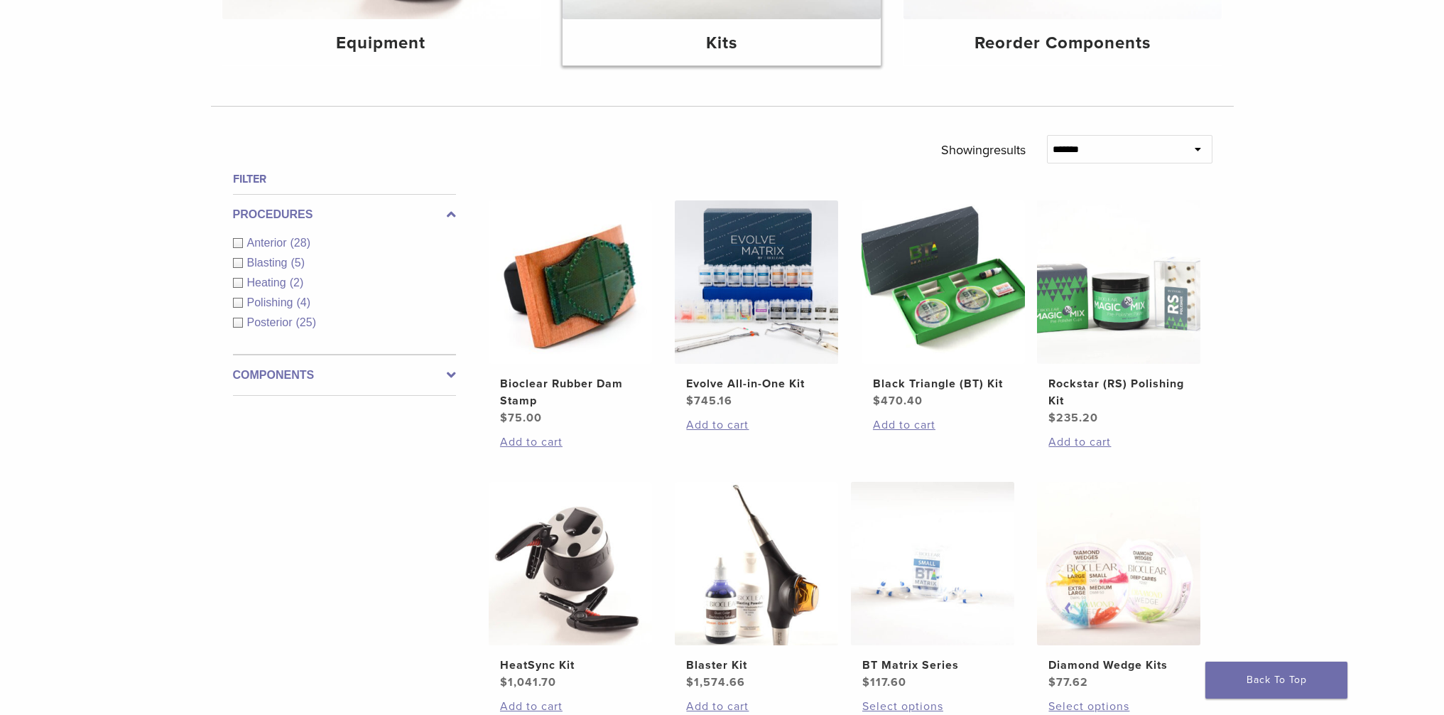  I want to click on a: Rockstar (RS) Polishing KitRockstar (RS) Polishing Kit $235.20, so click(1119, 313).